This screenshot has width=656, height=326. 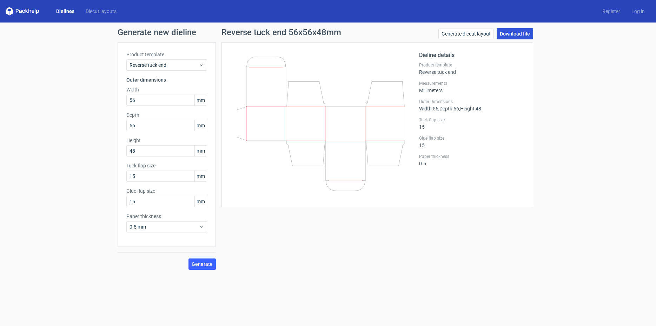 I want to click on span: Reverse tuck end, so click(x=164, y=65).